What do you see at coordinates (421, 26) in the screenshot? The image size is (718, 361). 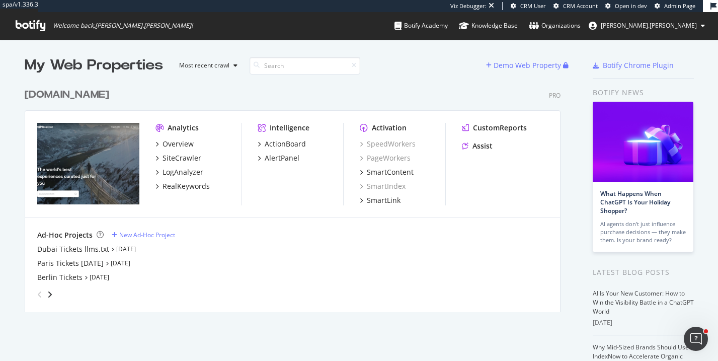 I see `div: Botify Academy` at bounding box center [421, 26].